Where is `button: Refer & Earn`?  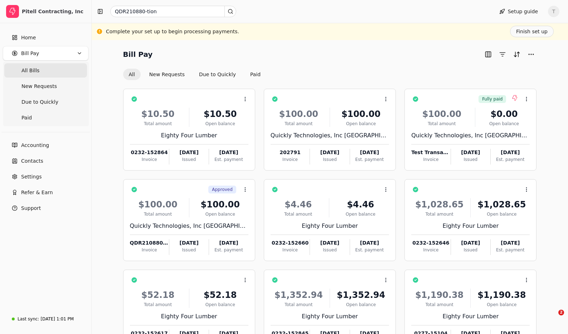 button: Refer & Earn is located at coordinates (45, 193).